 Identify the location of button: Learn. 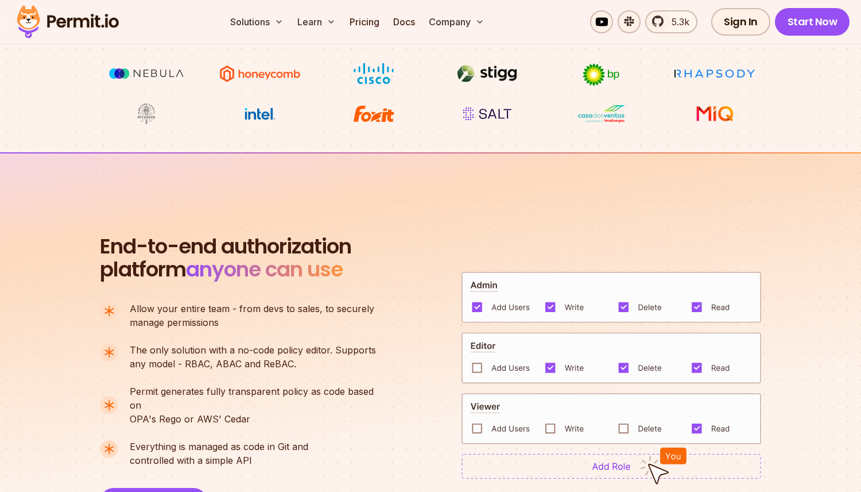
(316, 22).